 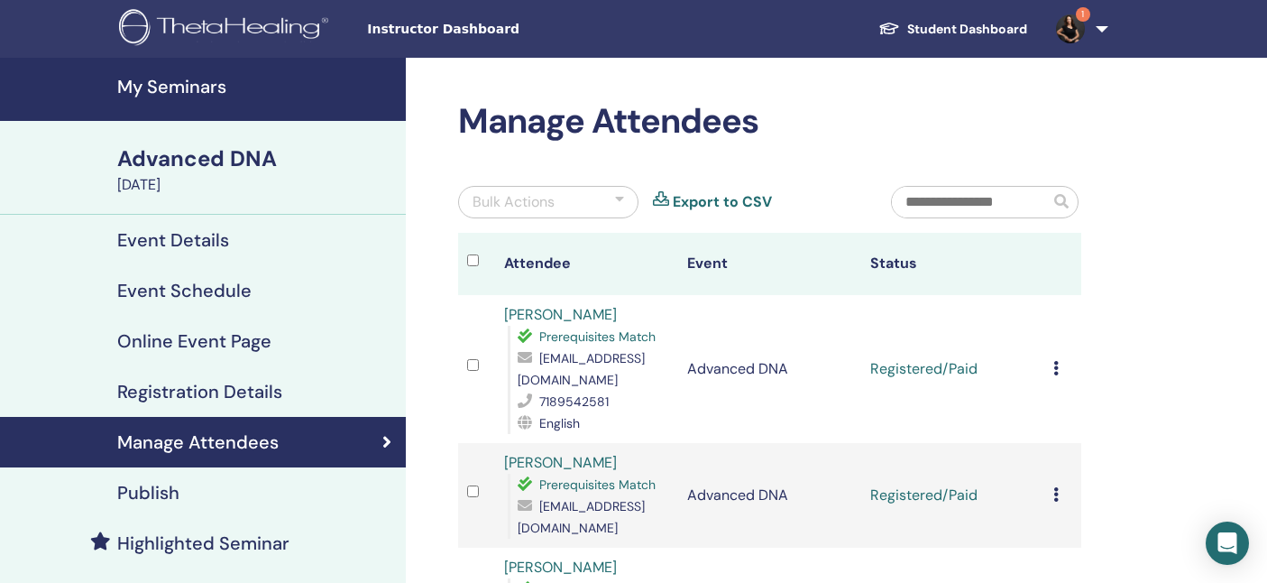 What do you see at coordinates (952, 263) in the screenshot?
I see `th: Status` at bounding box center [952, 263].